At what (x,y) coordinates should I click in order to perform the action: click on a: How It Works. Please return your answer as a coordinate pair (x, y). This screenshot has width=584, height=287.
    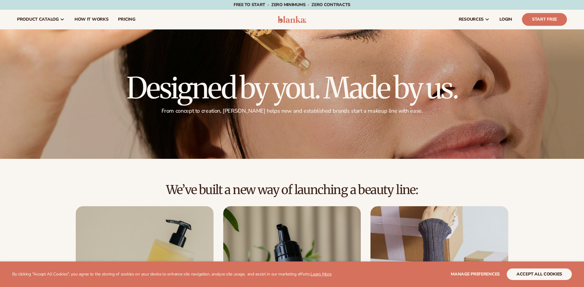
    Looking at the image, I should click on (92, 19).